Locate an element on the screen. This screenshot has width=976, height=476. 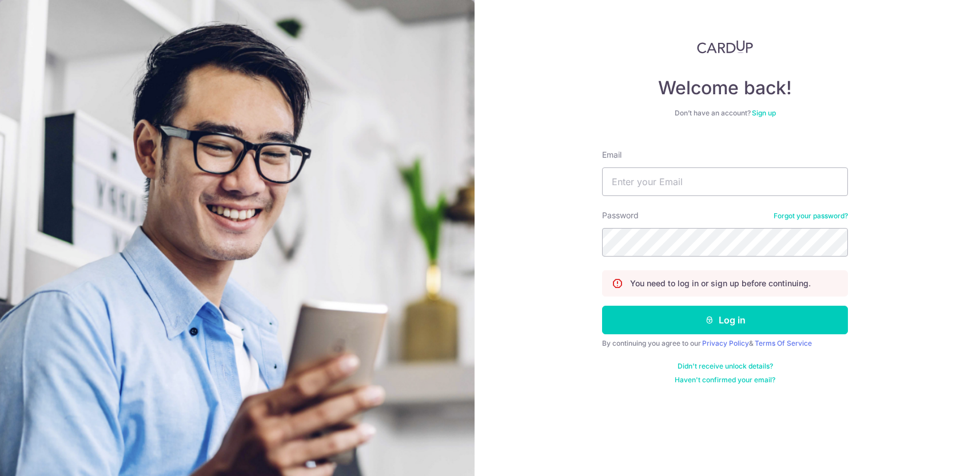
a: Privacy Policy is located at coordinates (726, 343).